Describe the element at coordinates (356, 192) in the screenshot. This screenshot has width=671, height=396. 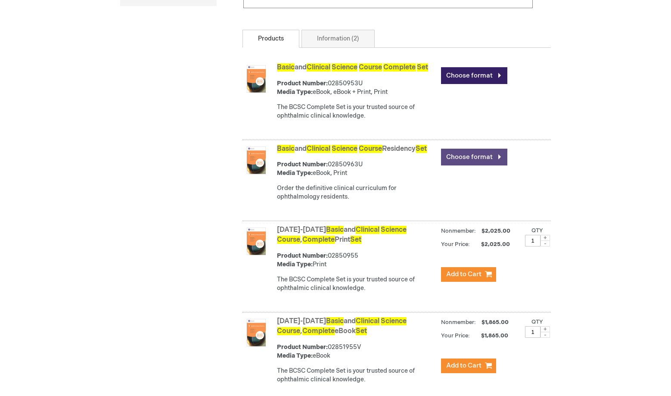
I see `div: Order the definitive clinical curriculum for ophthalmology residents.` at that location.